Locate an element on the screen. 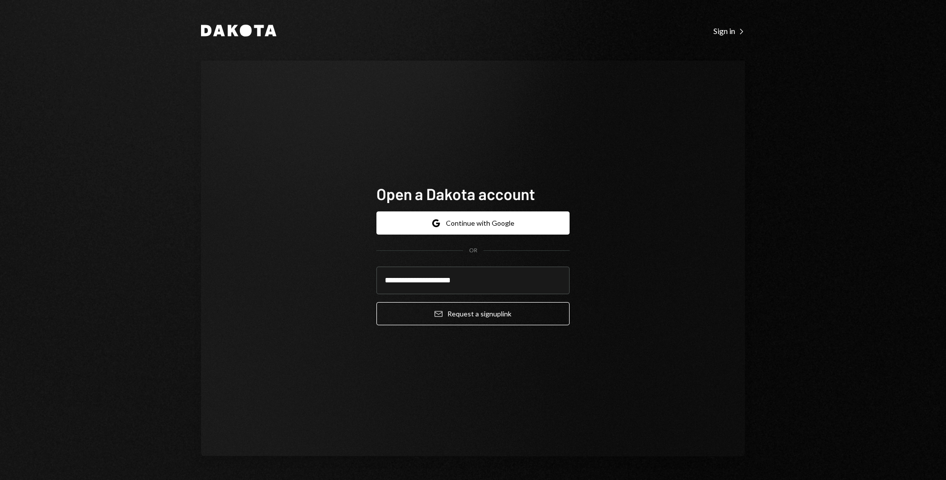 Image resolution: width=946 pixels, height=480 pixels. a: Sign in is located at coordinates (729, 31).